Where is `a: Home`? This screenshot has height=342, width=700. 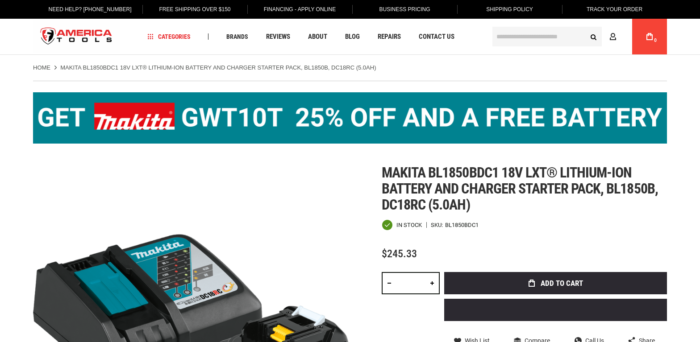
a: Home is located at coordinates (41, 68).